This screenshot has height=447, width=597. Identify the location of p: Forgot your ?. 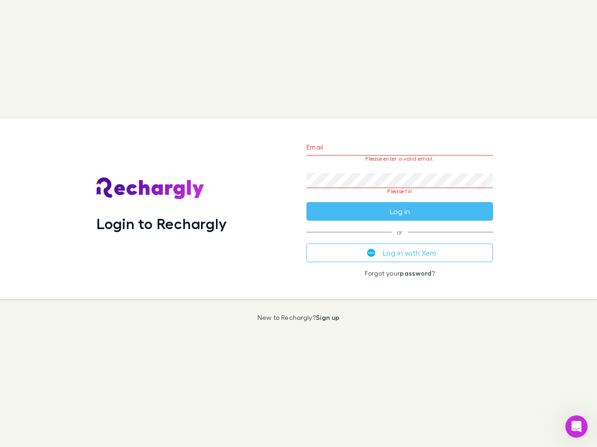
(399, 274).